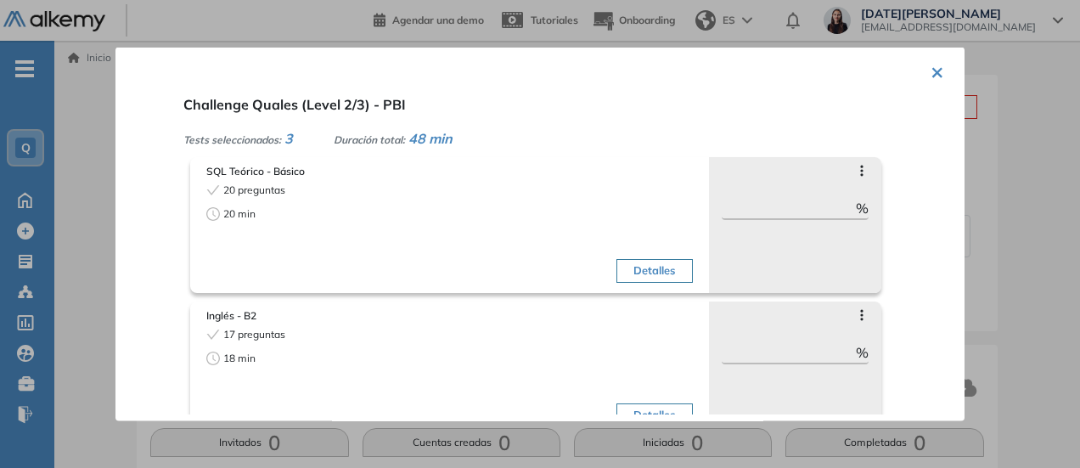 The width and height of the screenshot is (1080, 468). What do you see at coordinates (240, 213) in the screenshot?
I see `span: 20 min` at bounding box center [240, 213].